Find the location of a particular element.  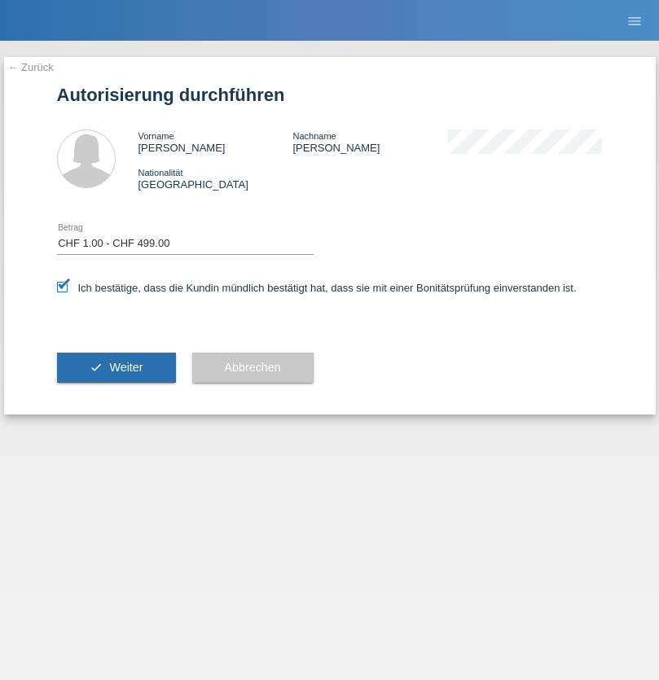

span: Abbrechen is located at coordinates (253, 367).